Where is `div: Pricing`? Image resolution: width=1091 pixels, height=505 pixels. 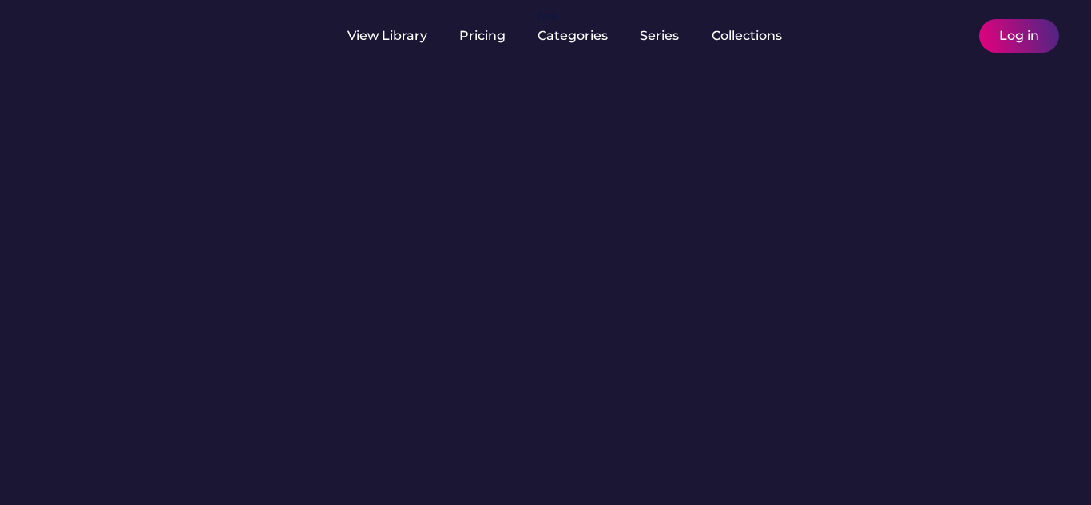
div: Pricing is located at coordinates (482, 36).